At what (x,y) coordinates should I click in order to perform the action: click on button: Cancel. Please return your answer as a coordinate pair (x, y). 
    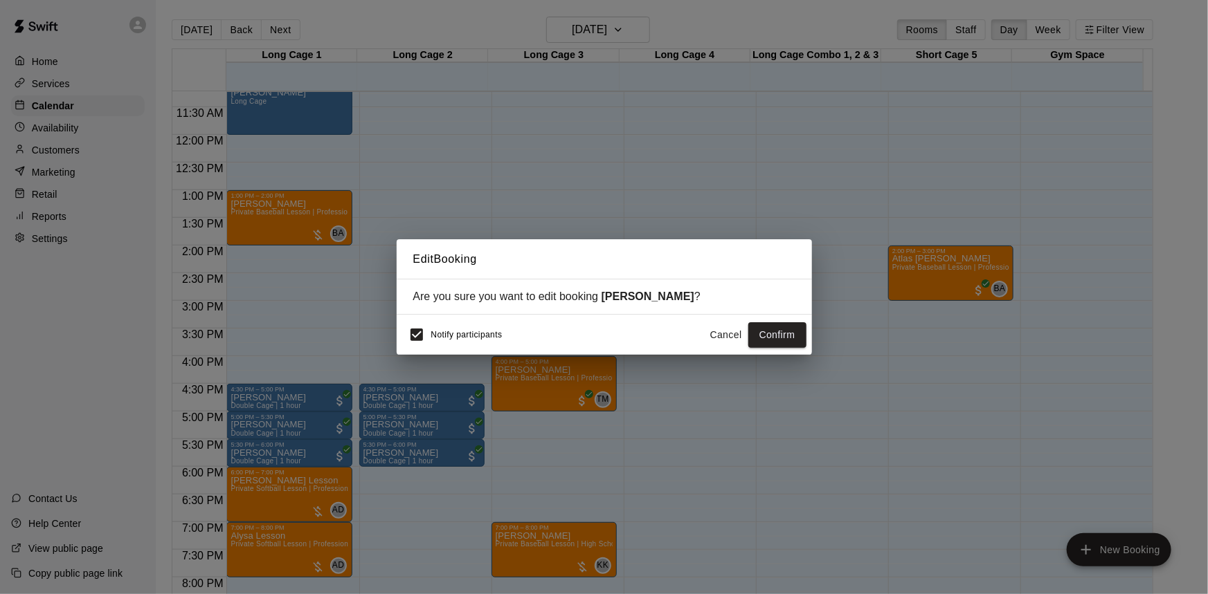
    Looking at the image, I should click on (726, 335).